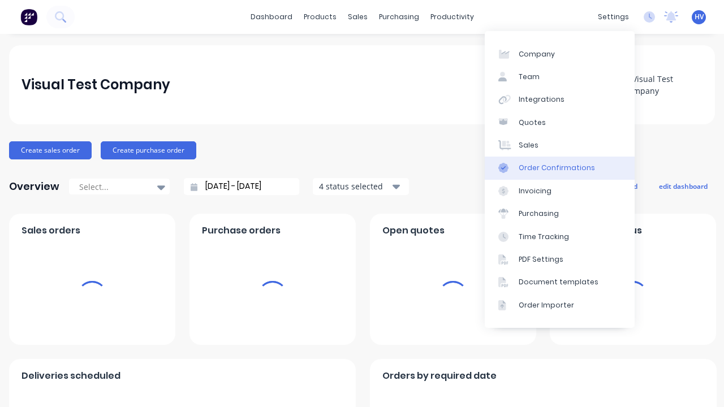 Image resolution: width=724 pixels, height=407 pixels. What do you see at coordinates (560, 168) in the screenshot?
I see `a: Order Confirmations` at bounding box center [560, 168].